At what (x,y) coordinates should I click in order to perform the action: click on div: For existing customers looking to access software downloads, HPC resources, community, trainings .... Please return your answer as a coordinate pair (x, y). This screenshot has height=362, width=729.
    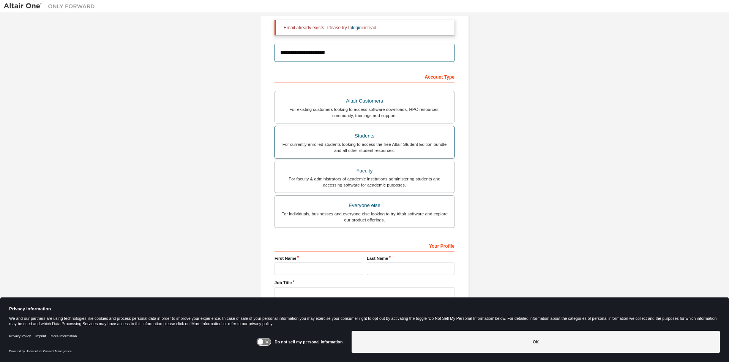
    Looking at the image, I should click on (364, 112).